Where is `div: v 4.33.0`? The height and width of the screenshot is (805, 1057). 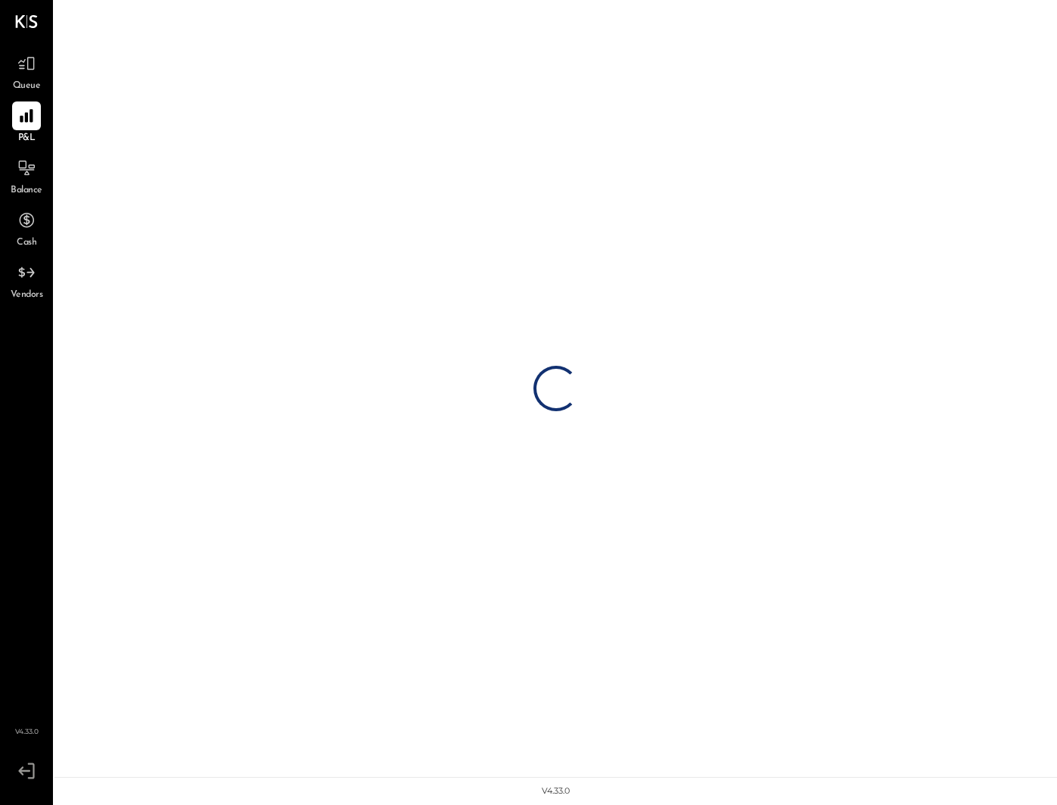 div: v 4.33.0 is located at coordinates (556, 791).